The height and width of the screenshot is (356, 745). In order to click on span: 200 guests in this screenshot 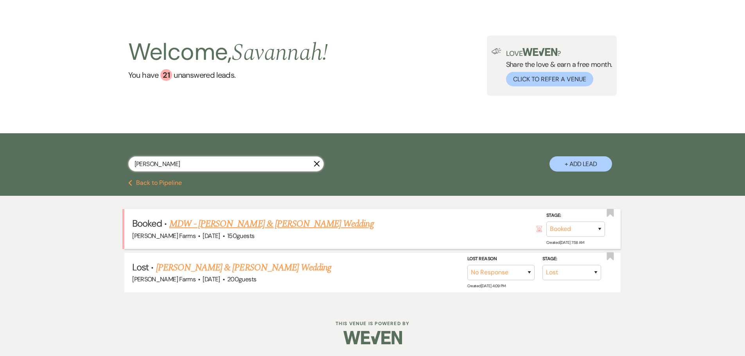, I will do `click(242, 279)`.